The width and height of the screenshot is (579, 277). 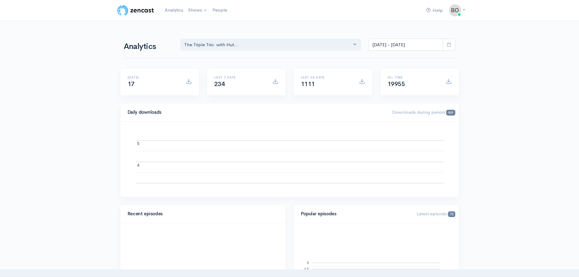 I want to click on h6: Last 7 days, so click(x=240, y=77).